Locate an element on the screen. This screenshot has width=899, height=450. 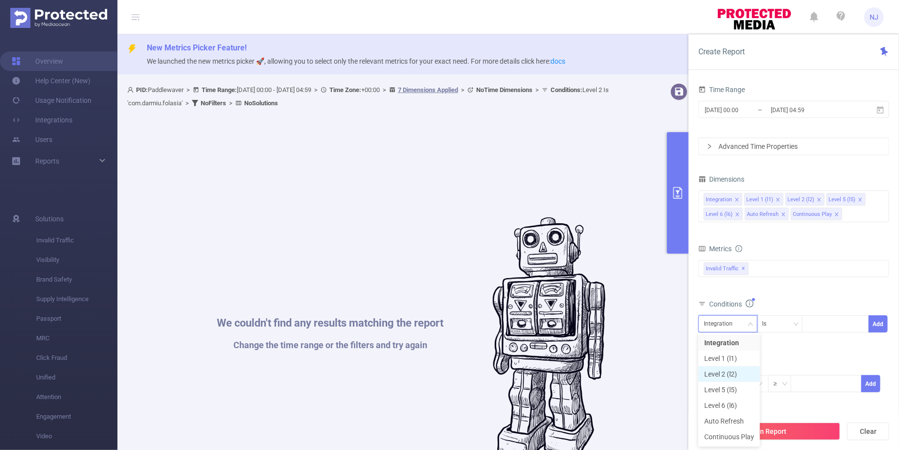
i: icon: thunderbolt is located at coordinates (132, 49).